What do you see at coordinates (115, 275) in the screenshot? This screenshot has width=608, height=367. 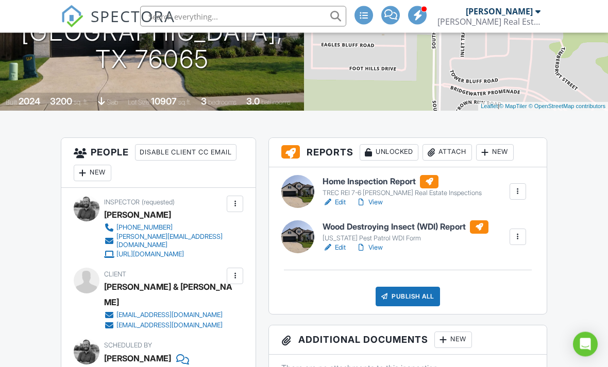 I see `span: Client` at bounding box center [115, 275].